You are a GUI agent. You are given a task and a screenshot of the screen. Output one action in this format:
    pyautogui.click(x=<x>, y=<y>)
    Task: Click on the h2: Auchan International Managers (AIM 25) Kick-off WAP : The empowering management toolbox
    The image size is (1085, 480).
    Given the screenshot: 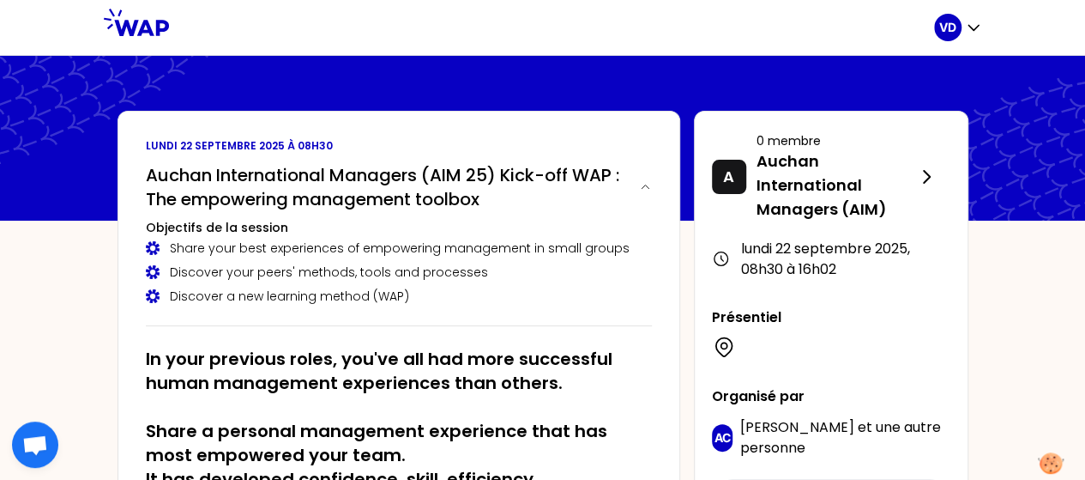 What is the action you would take?
    pyautogui.click(x=386, y=187)
    